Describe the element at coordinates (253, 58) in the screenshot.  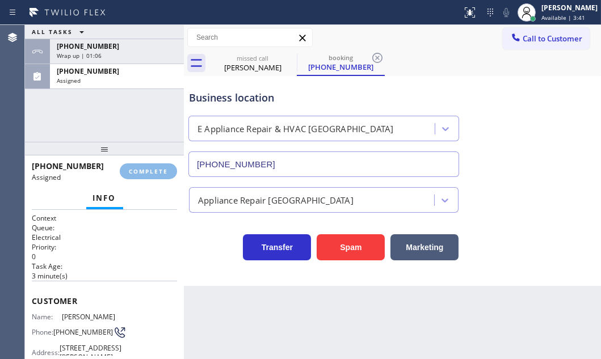
I see `div: missed call` at that location.